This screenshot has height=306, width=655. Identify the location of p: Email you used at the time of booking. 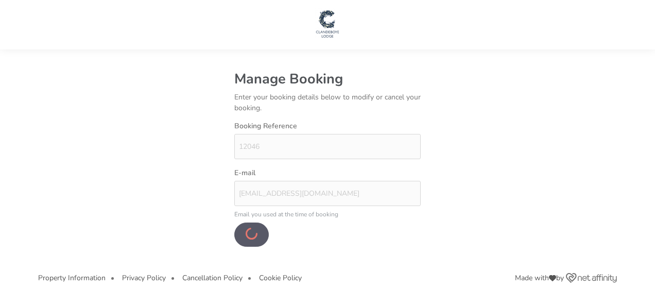
(327, 214).